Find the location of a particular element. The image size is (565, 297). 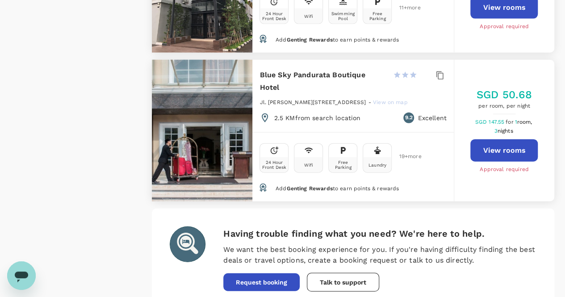

span: nights is located at coordinates (505, 131).